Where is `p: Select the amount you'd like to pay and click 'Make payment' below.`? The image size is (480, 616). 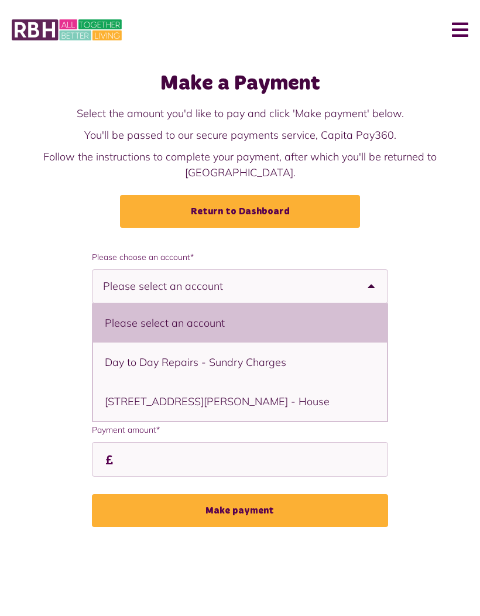 p: Select the amount you'd like to pay and click 'Make payment' below. is located at coordinates (240, 113).